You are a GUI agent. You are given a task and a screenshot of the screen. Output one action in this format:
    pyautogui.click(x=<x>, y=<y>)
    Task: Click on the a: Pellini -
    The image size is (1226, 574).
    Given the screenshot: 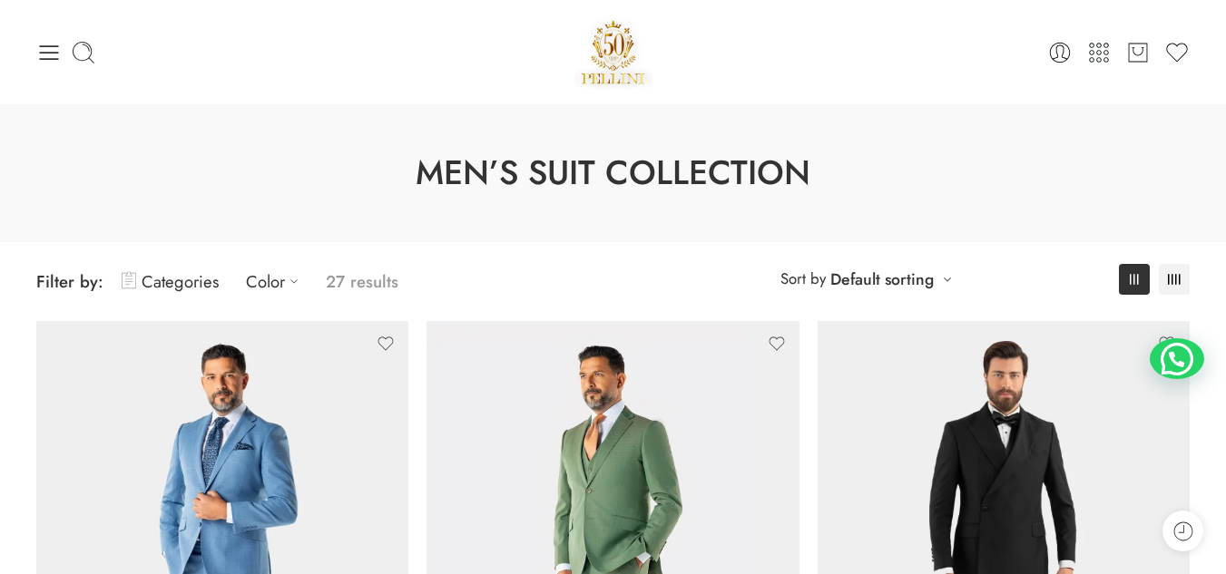 What is the action you would take?
    pyautogui.click(x=613, y=52)
    